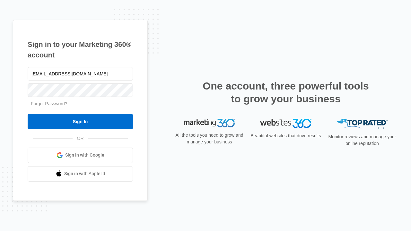 Image resolution: width=411 pixels, height=231 pixels. I want to click on span: Sign in with Google, so click(85, 155).